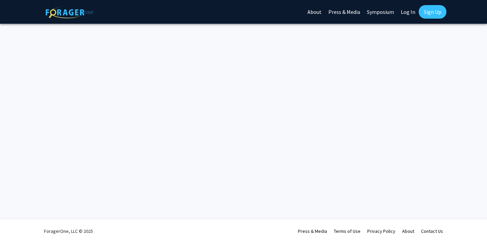  What do you see at coordinates (347, 231) in the screenshot?
I see `a: Terms of Use` at bounding box center [347, 231].